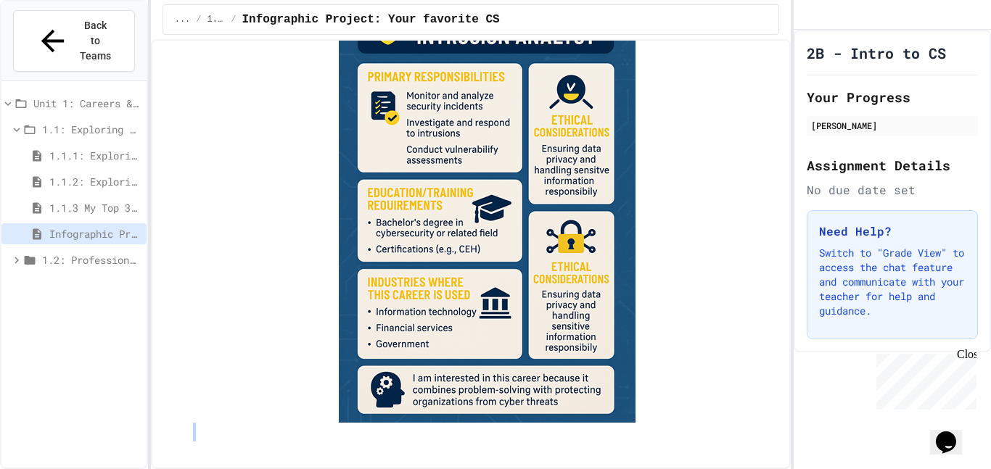 Image resolution: width=991 pixels, height=469 pixels. I want to click on span: 1.1.1: Exploring CS Careers, so click(95, 155).